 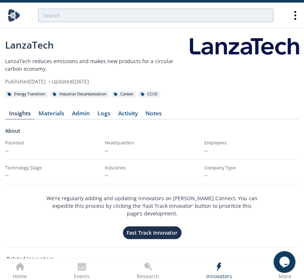 I want to click on div: Company Type, so click(x=251, y=168).